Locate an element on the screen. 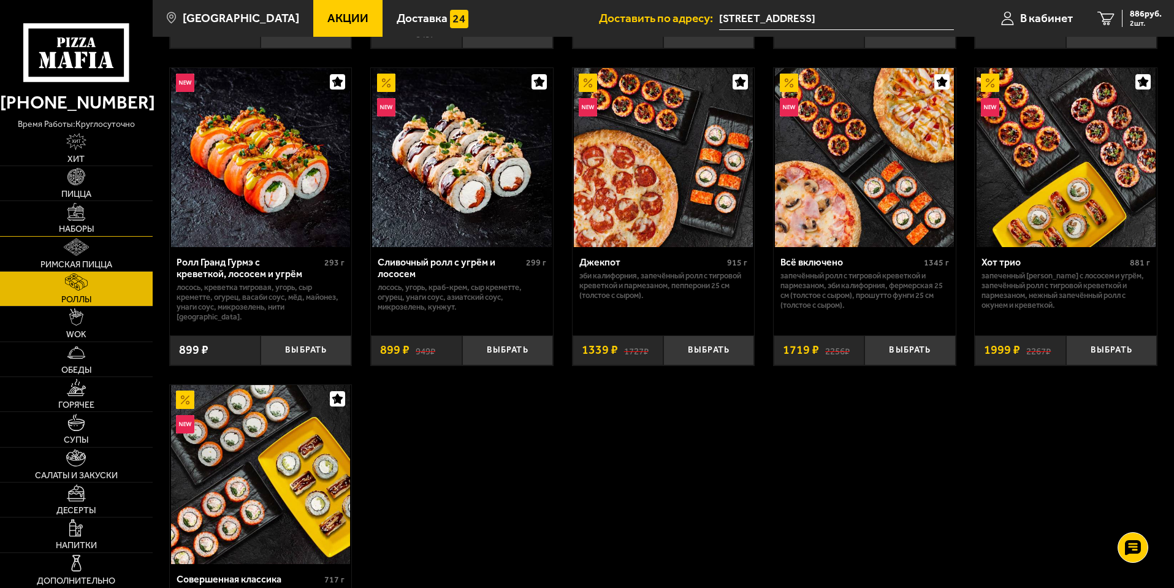 Image resolution: width=1174 pixels, height=588 pixels. img: Совершенная классика is located at coordinates (260, 474).